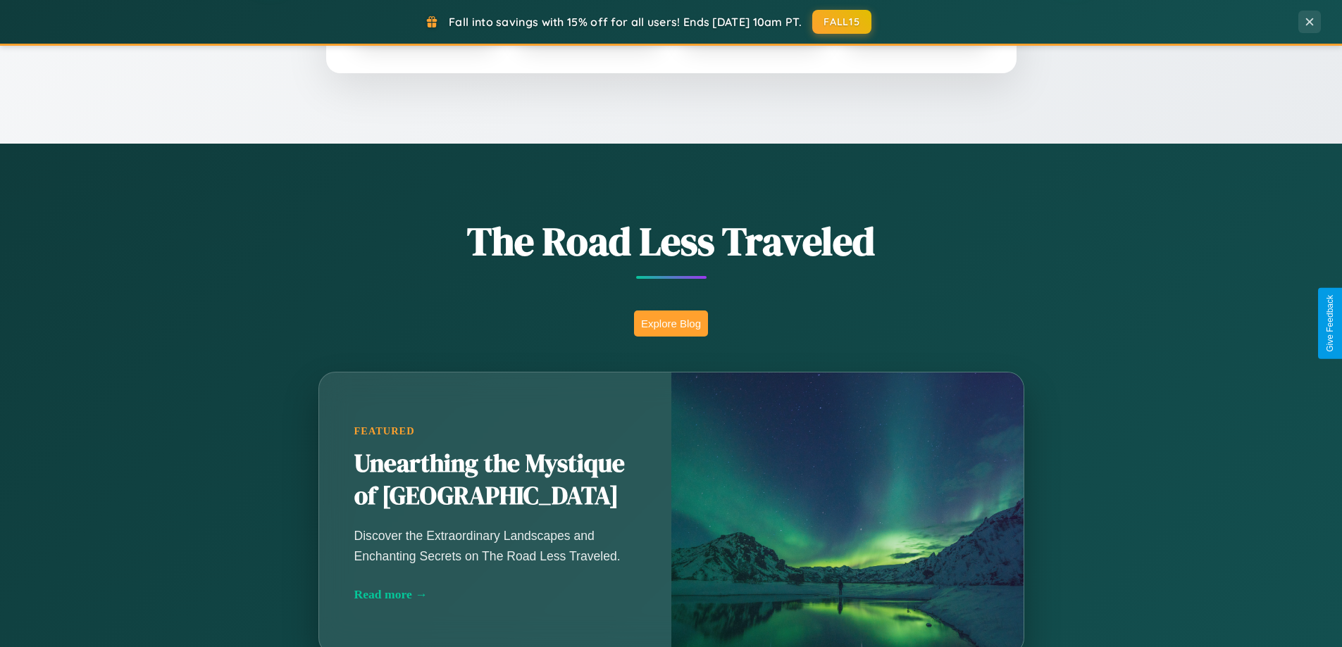  What do you see at coordinates (495, 594) in the screenshot?
I see `div: Read more →` at bounding box center [495, 594].